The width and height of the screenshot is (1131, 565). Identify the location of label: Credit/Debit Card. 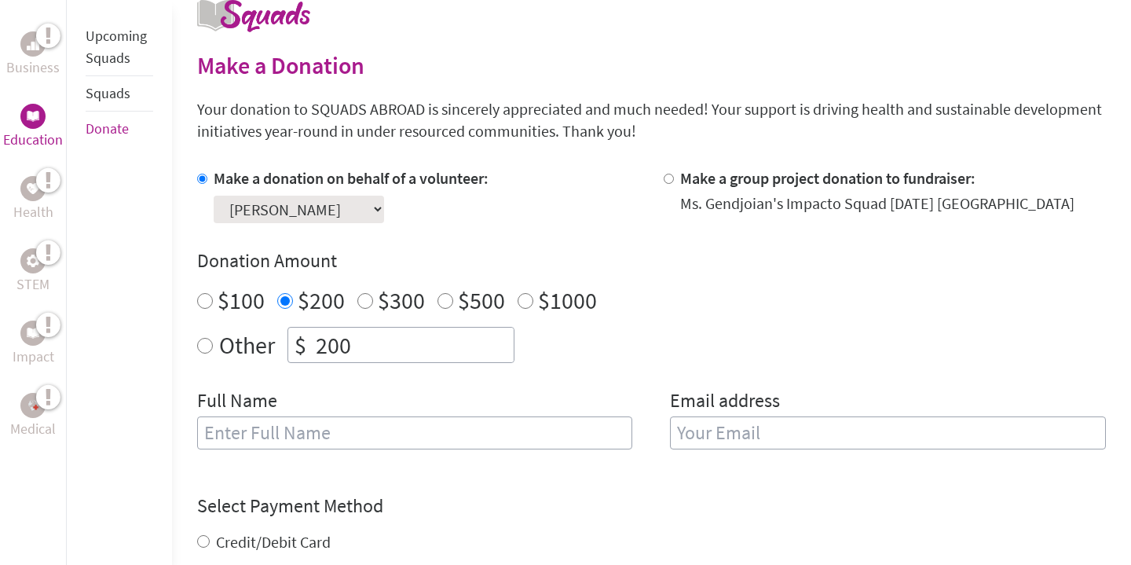
(273, 541).